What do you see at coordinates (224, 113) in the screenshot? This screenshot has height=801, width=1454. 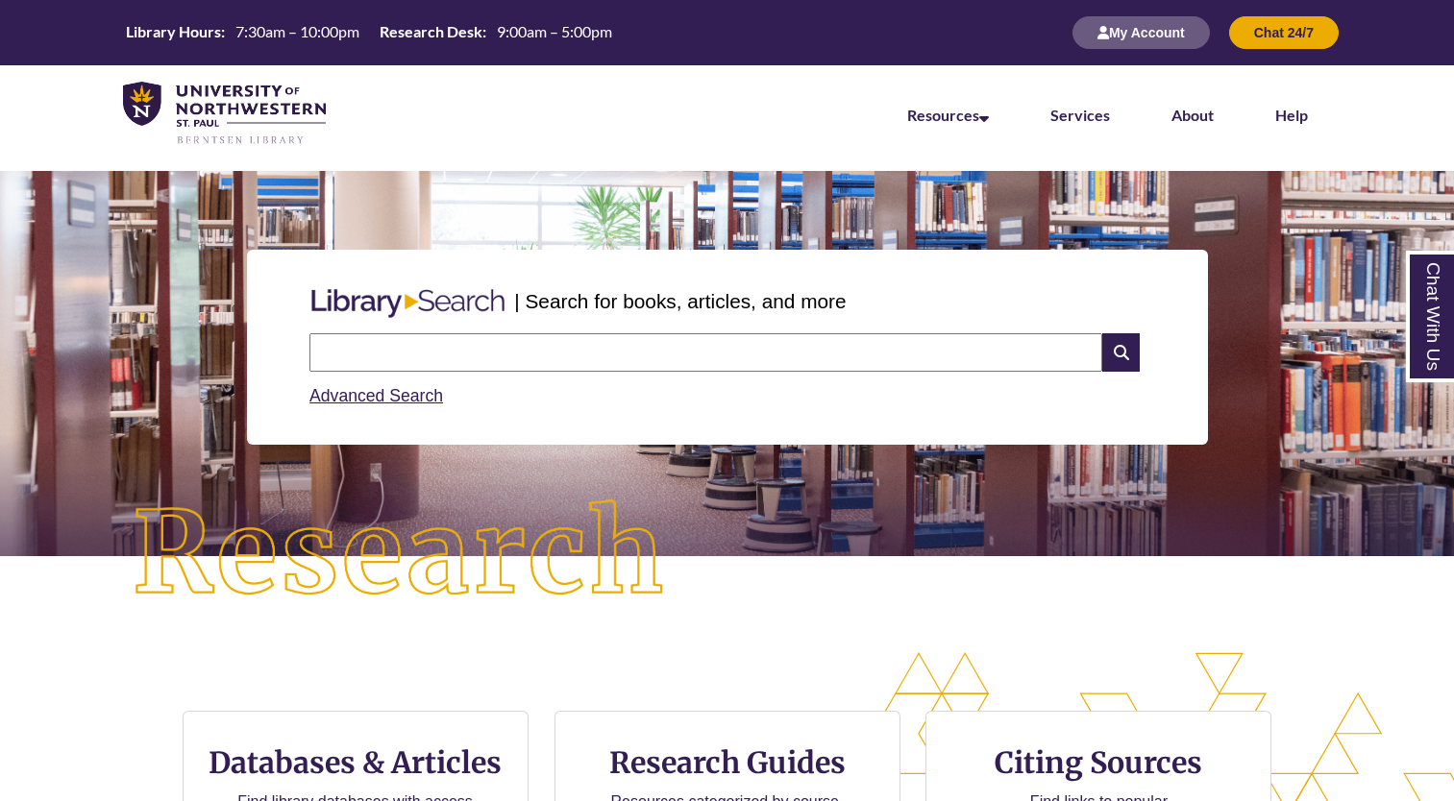 I see `img: UNWSP Library Logo` at bounding box center [224, 113].